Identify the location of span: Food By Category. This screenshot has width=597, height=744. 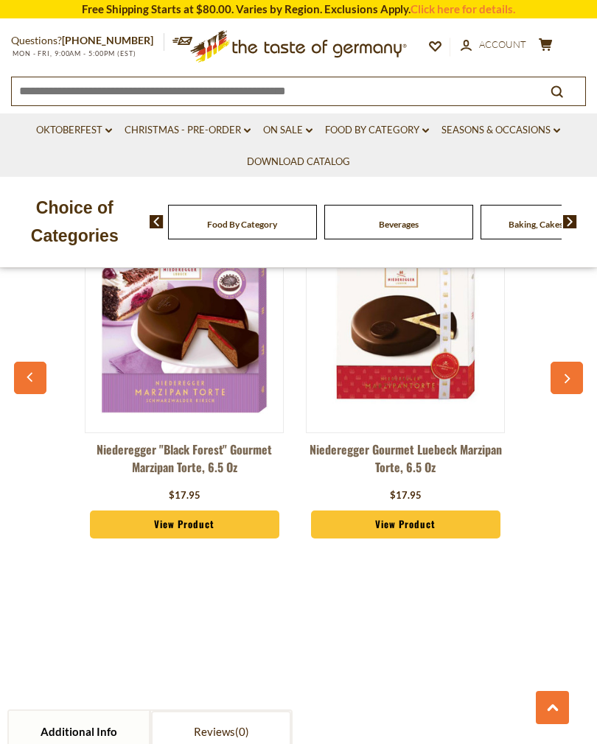
(242, 224).